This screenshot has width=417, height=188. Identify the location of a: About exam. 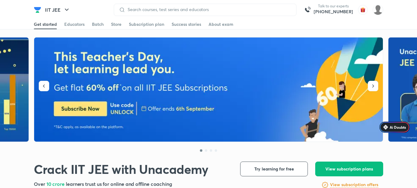
(221, 24).